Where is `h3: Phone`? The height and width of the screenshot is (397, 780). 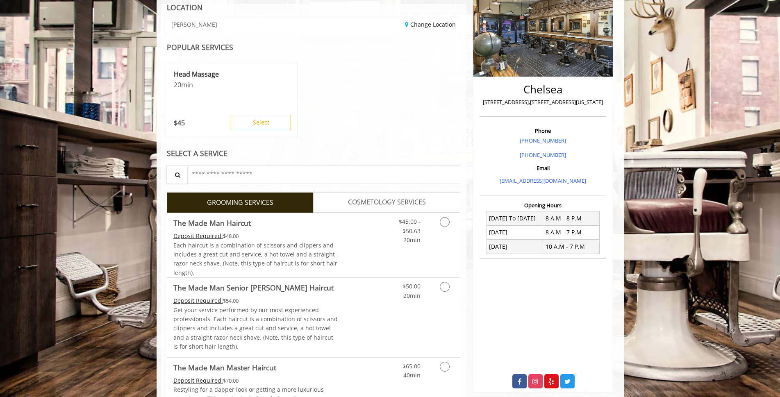 h3: Phone is located at coordinates (543, 131).